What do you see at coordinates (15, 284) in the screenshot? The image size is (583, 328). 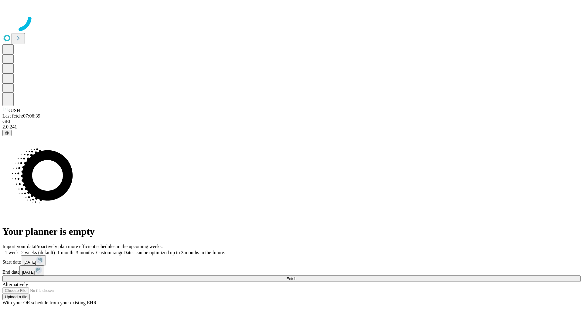 I see `span: Alternatively` at bounding box center [15, 284].